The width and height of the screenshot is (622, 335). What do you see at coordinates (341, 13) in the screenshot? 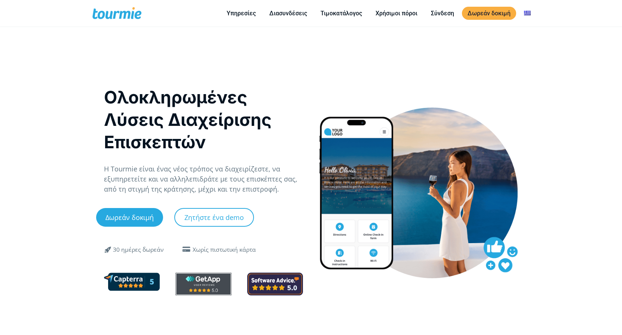
I see `a: Τιμοκατάλογος` at bounding box center [341, 13].